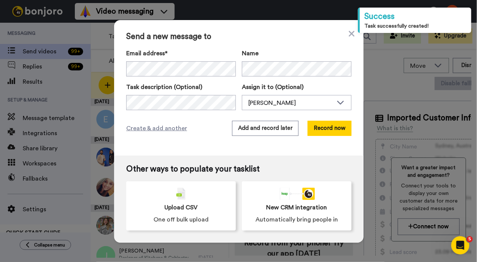  Describe the element at coordinates (239, 37) in the screenshot. I see `span: Send a new message to` at that location.